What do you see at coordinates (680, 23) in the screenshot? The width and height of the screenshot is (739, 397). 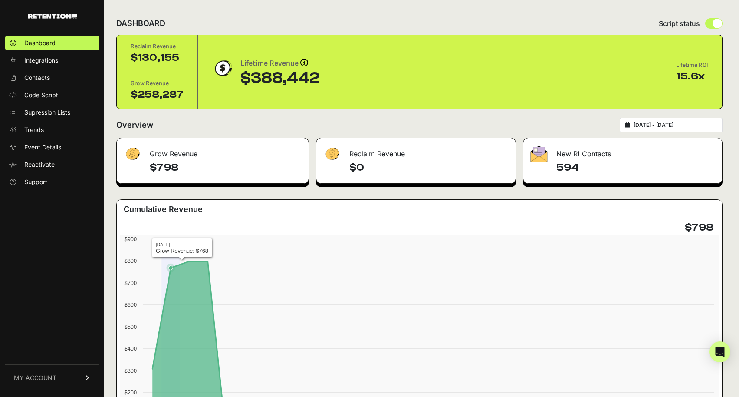 I see `span: Script status` at bounding box center [680, 23].